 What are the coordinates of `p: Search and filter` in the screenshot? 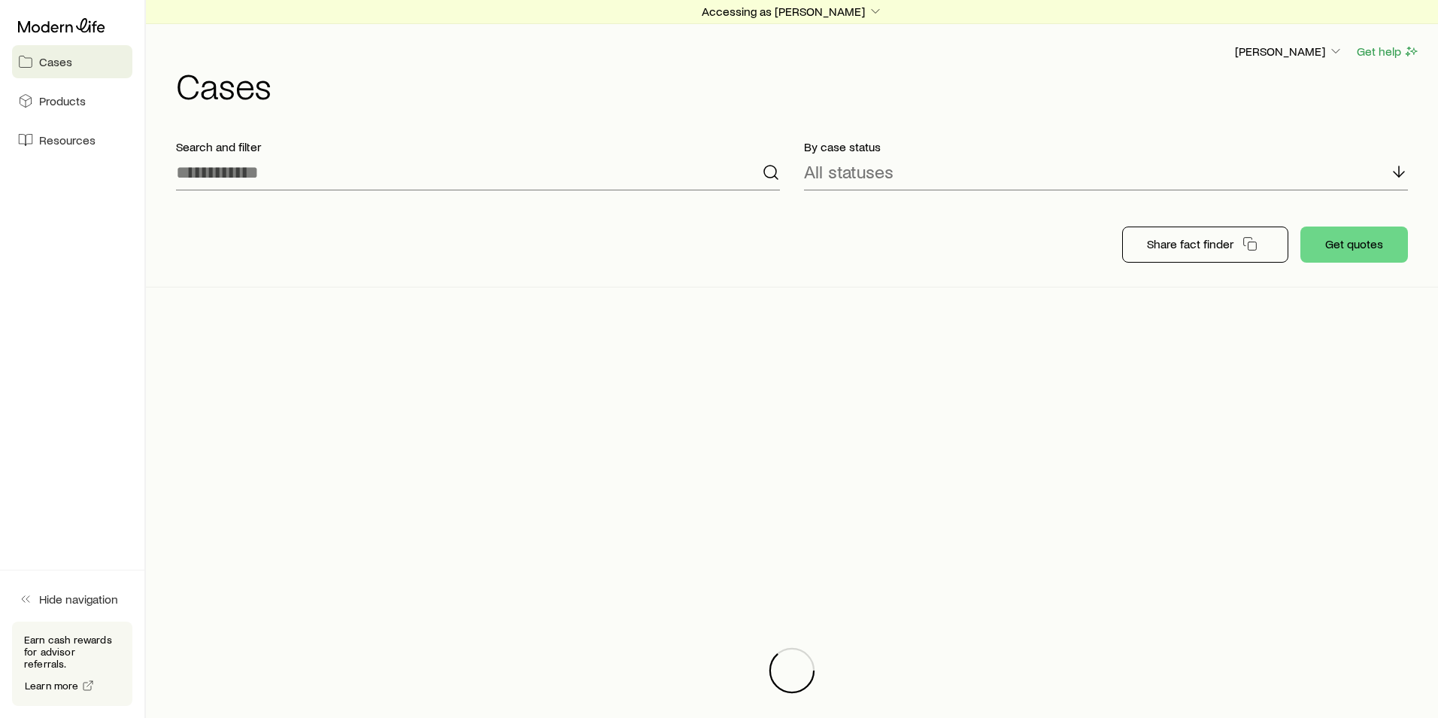 It's located at (478, 147).